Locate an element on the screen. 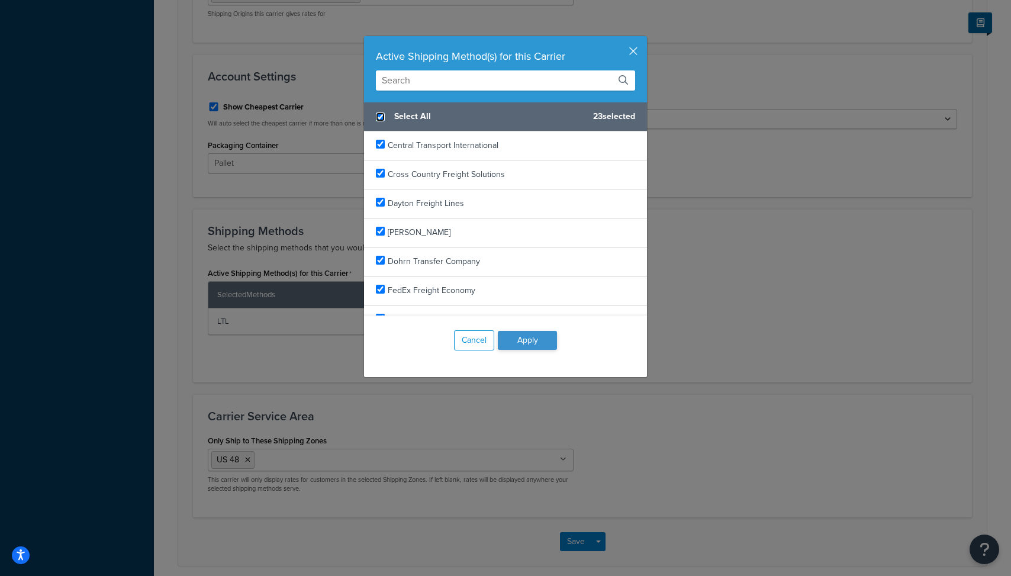 The width and height of the screenshot is (1011, 576). div: Active Shipping Method(s) for this Carrier is located at coordinates (505, 56).